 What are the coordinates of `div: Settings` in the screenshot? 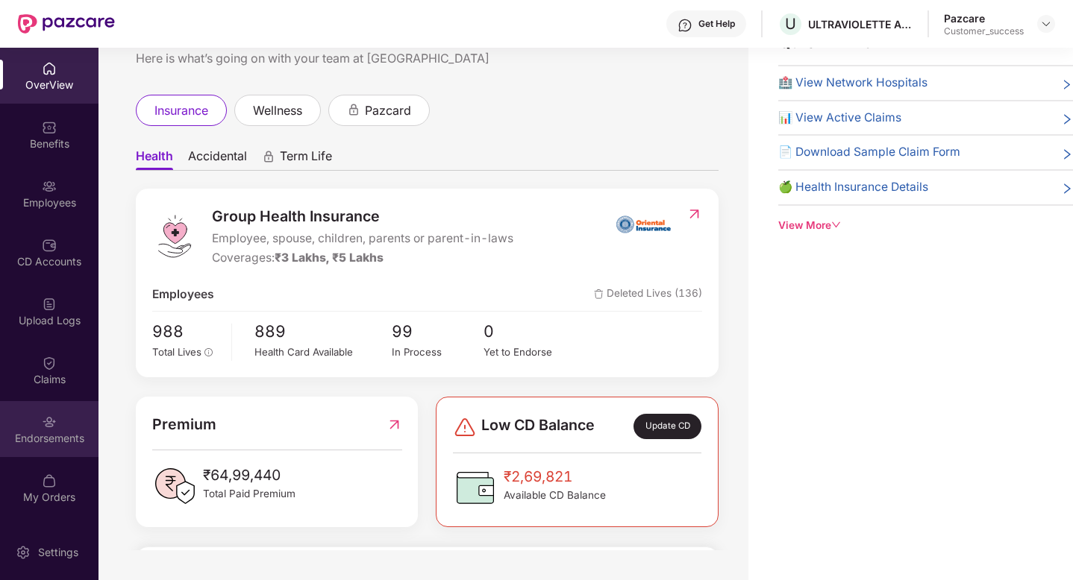 It's located at (58, 553).